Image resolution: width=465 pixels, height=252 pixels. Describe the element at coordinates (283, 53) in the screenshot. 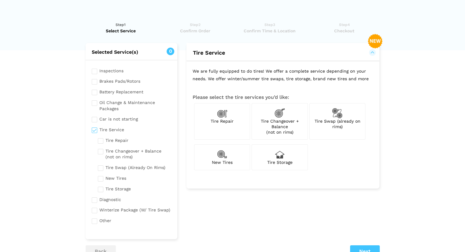

I see `button: Tire Service` at that location.